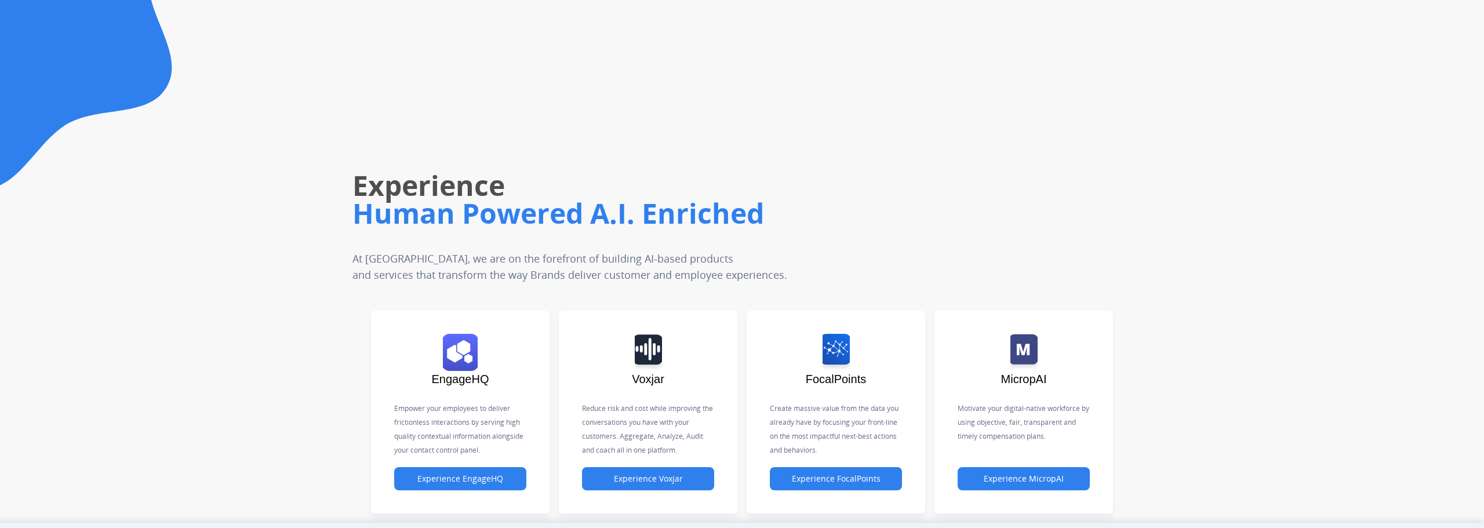 This screenshot has height=528, width=1484. I want to click on a: Experience FocalPoints, so click(836, 479).